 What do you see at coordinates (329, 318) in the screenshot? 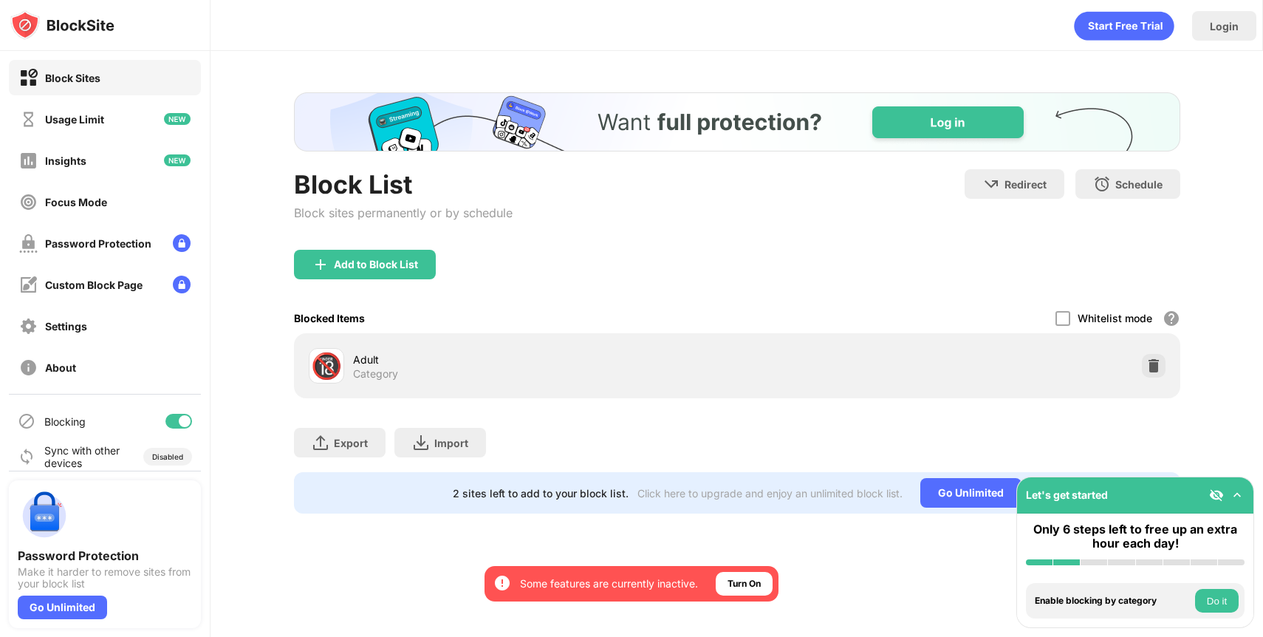
I see `div: Blocked Items` at bounding box center [329, 318].